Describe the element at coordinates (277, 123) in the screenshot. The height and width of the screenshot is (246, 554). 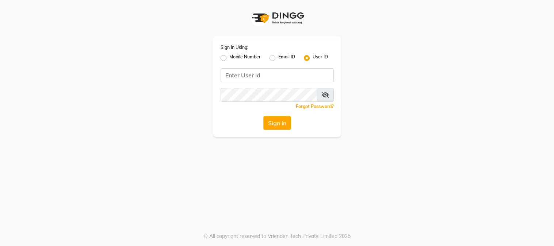
I see `button: Sign In` at that location.